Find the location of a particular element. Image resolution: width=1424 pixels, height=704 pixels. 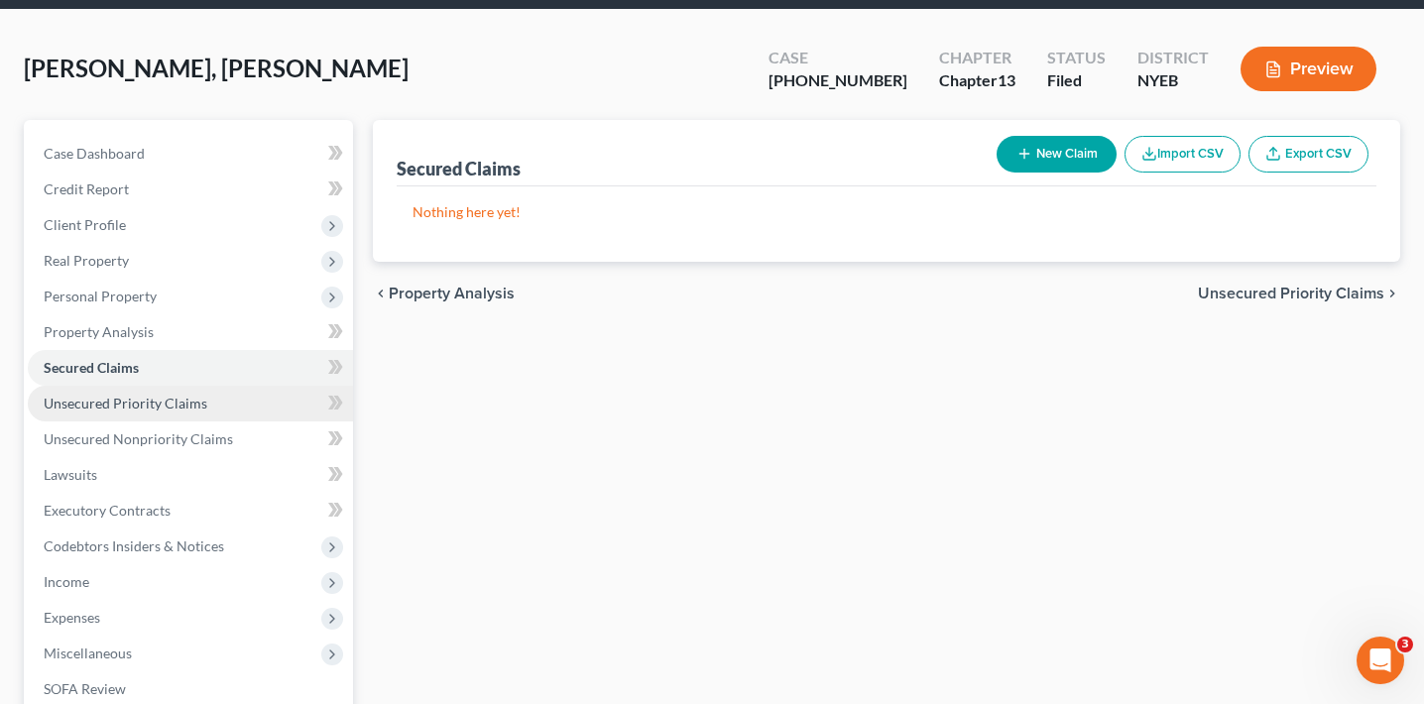

span: Real Property is located at coordinates (86, 260).